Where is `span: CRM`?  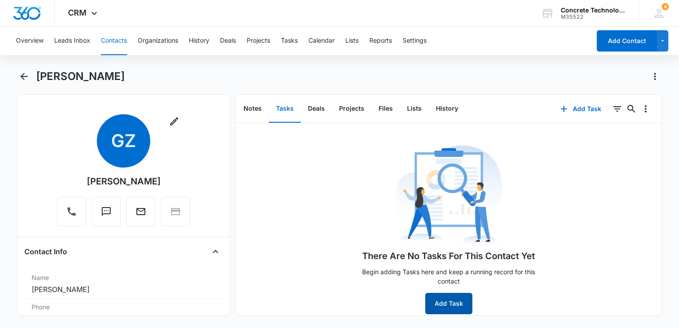
span: CRM is located at coordinates (77, 12).